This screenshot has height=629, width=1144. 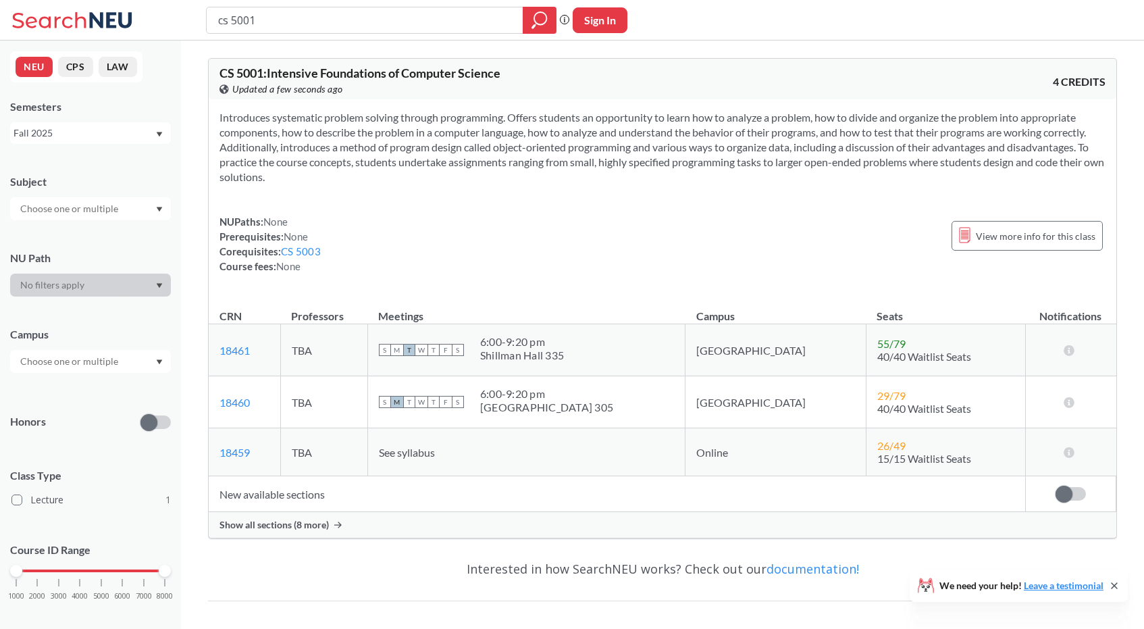 What do you see at coordinates (891, 343) in the screenshot?
I see `span: 55 / 79` at bounding box center [891, 343].